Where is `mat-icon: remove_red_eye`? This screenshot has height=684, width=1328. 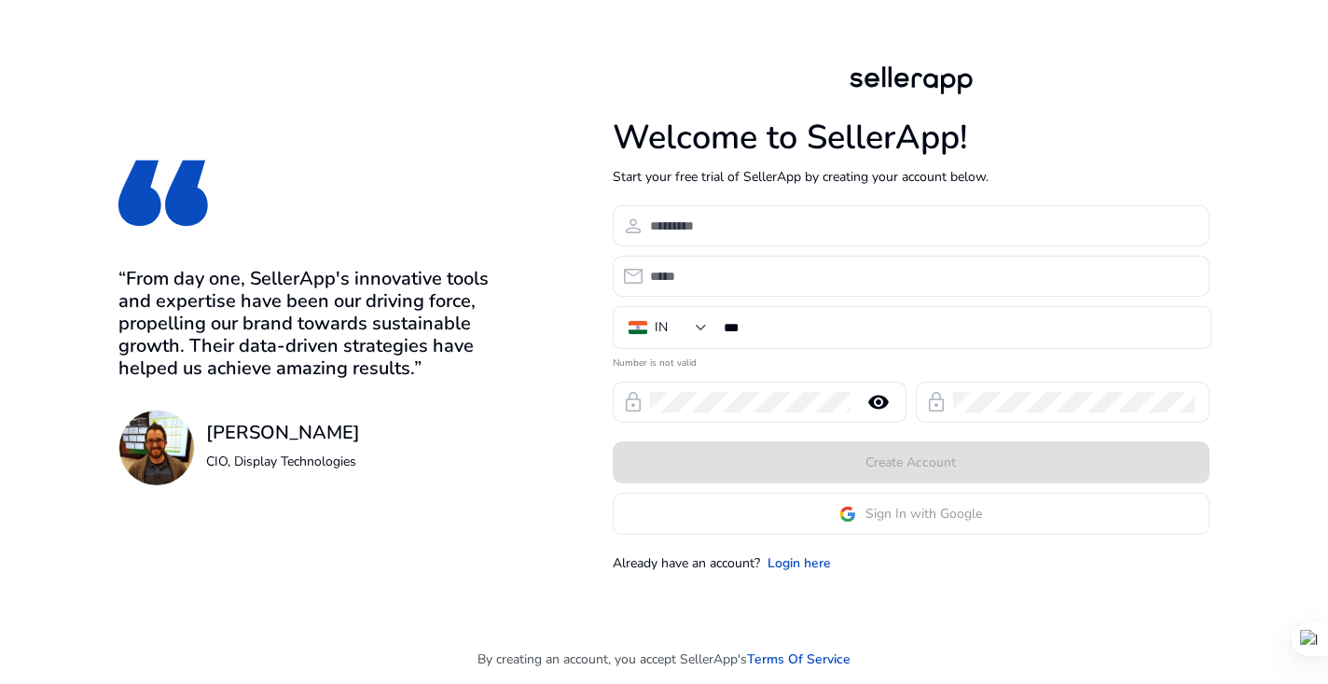
mat-icon: remove_red_eye is located at coordinates (879, 402).